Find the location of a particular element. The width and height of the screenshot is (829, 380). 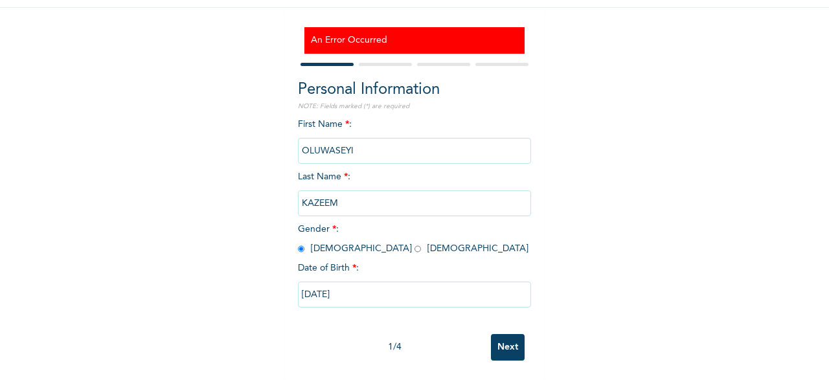

span: First Name : is located at coordinates (415, 137).